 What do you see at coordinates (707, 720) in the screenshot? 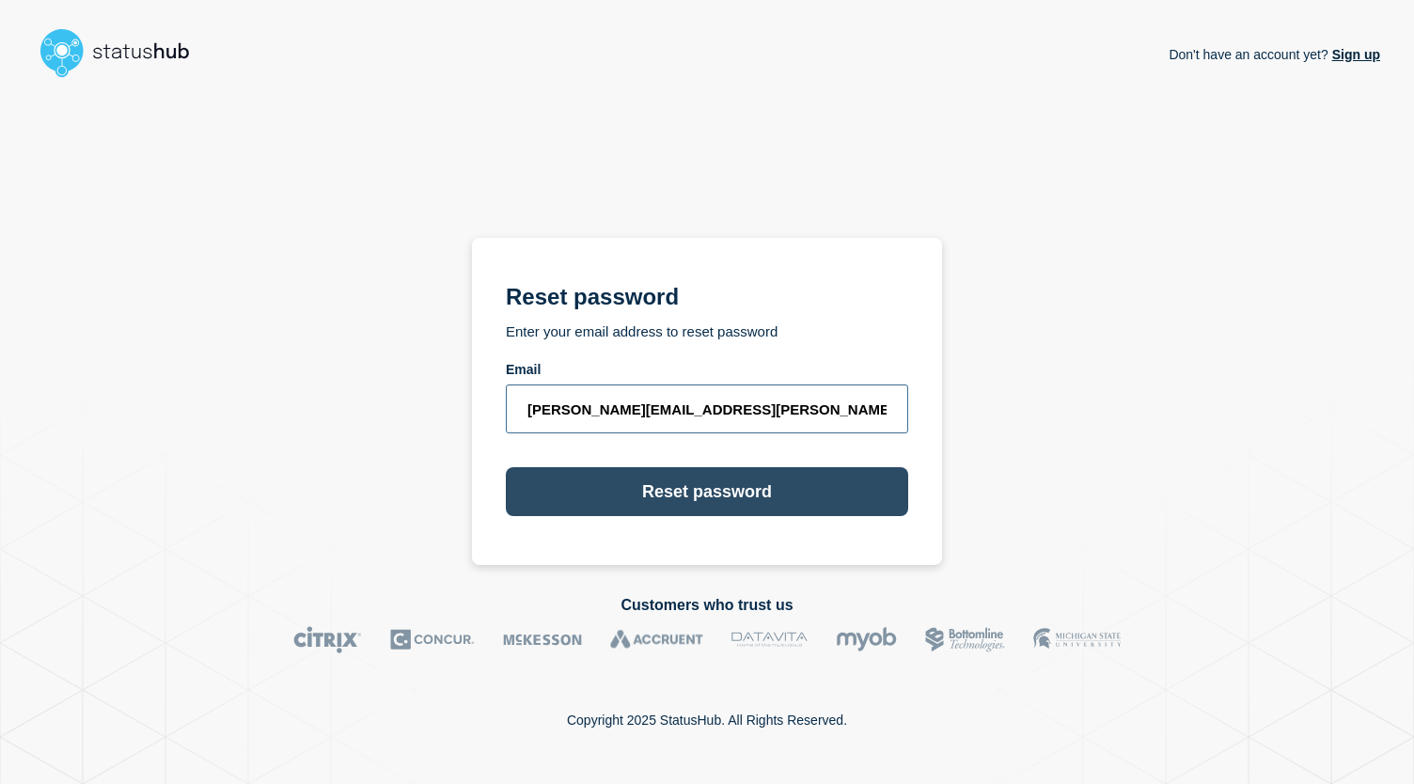
I see `p: Copyright 2025 StatusHub. All Rights Reserved.` at bounding box center [707, 720].